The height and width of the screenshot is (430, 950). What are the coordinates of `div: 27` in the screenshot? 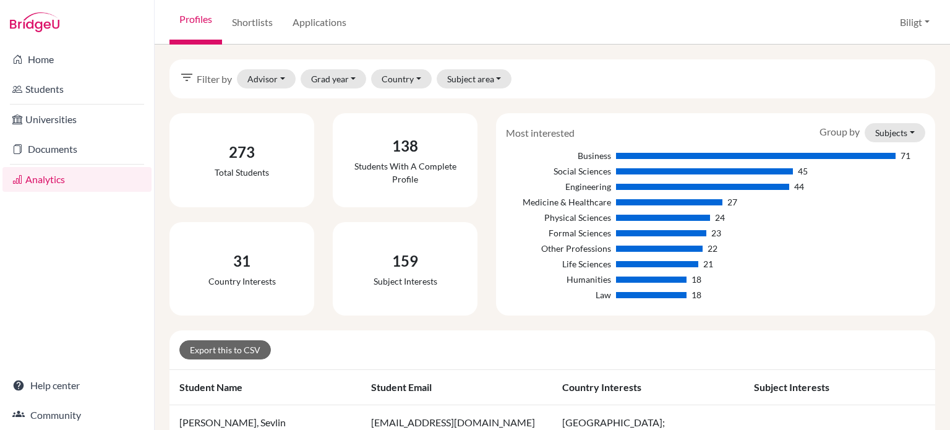 It's located at (732, 202).